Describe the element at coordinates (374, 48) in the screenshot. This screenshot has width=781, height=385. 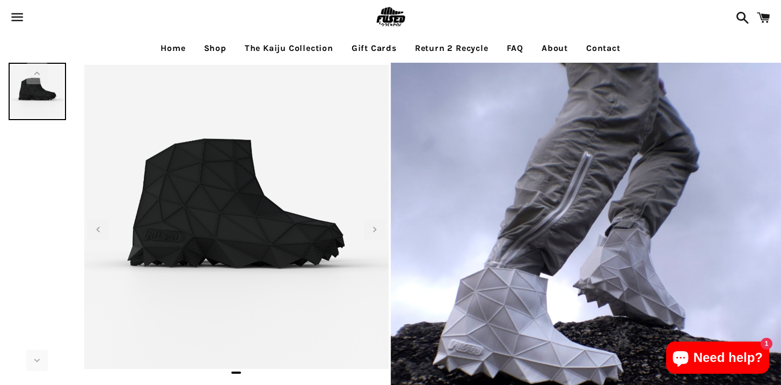
I see `a: Gift Cards` at that location.